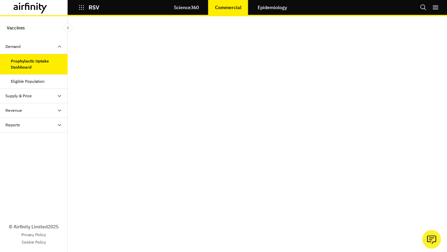 The image size is (447, 252). I want to click on p: © Airfinity Limited 2025, so click(33, 227).